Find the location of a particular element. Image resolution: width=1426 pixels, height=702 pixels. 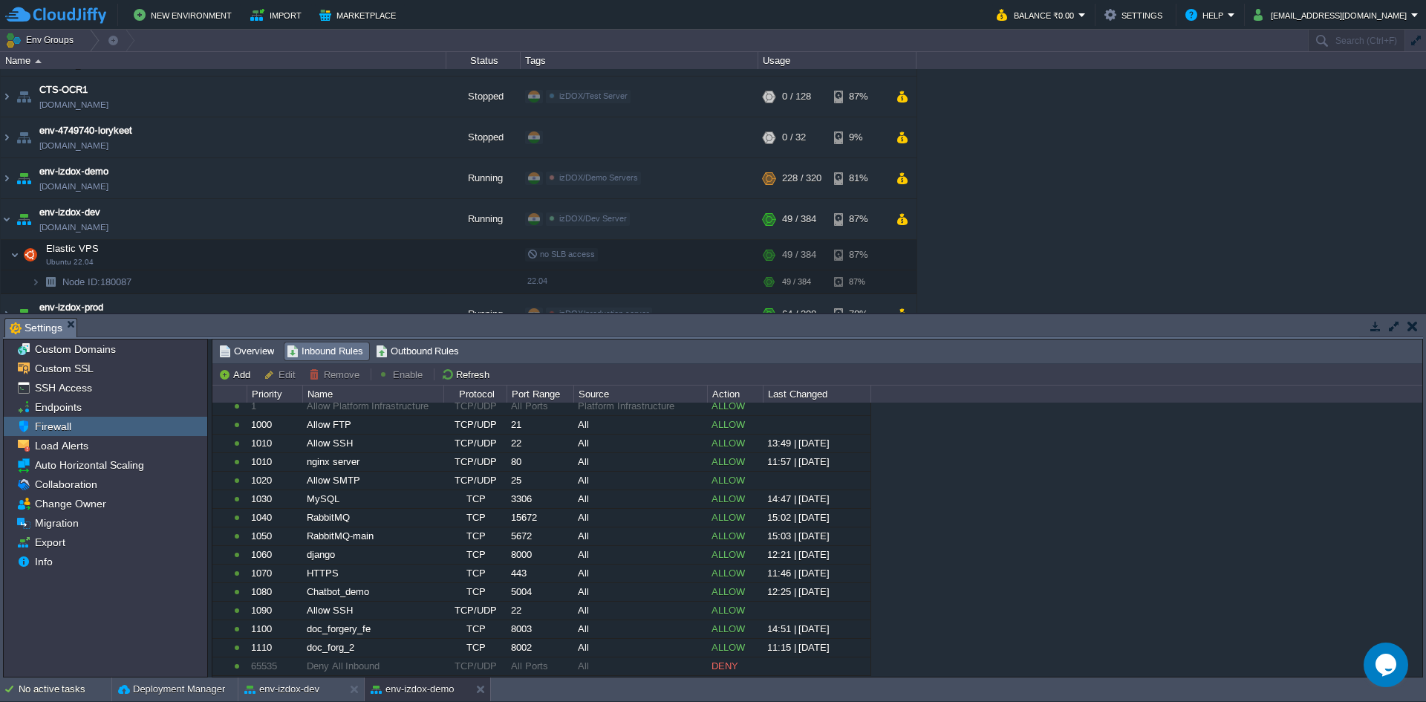

span: env-izdox-dev is located at coordinates (70, 212).